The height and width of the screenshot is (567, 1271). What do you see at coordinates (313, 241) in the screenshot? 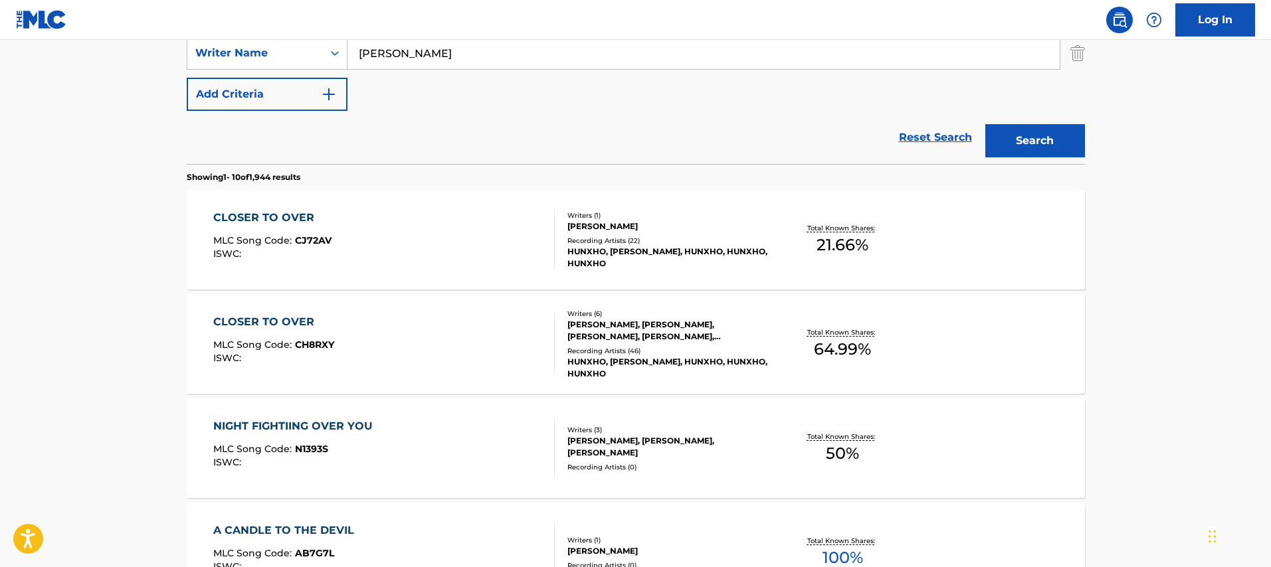
I see `span: CJ72AV` at bounding box center [313, 241].